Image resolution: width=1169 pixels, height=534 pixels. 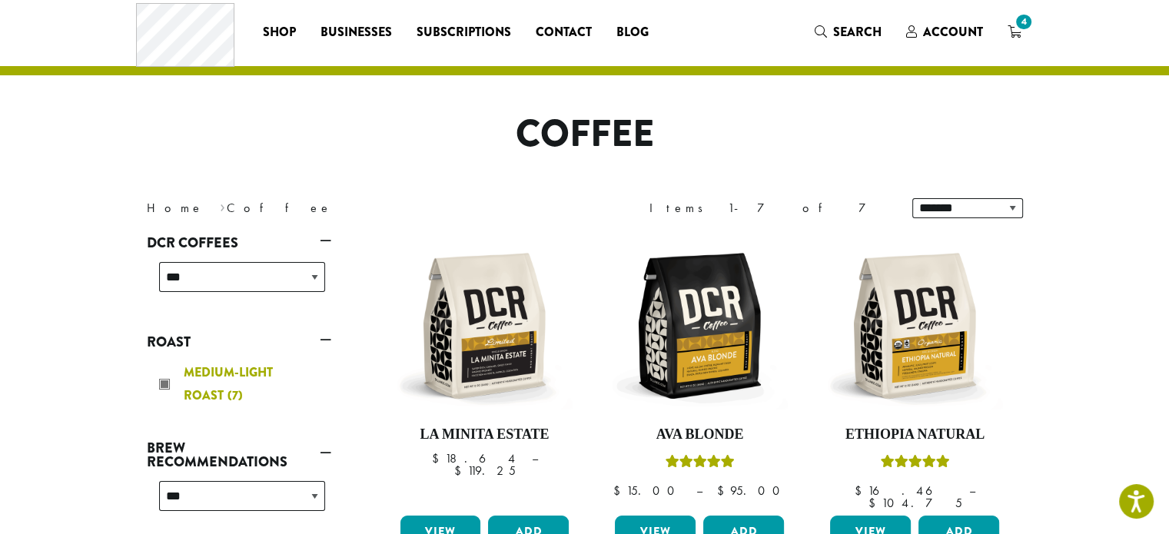 I want to click on a: Home, so click(x=175, y=208).